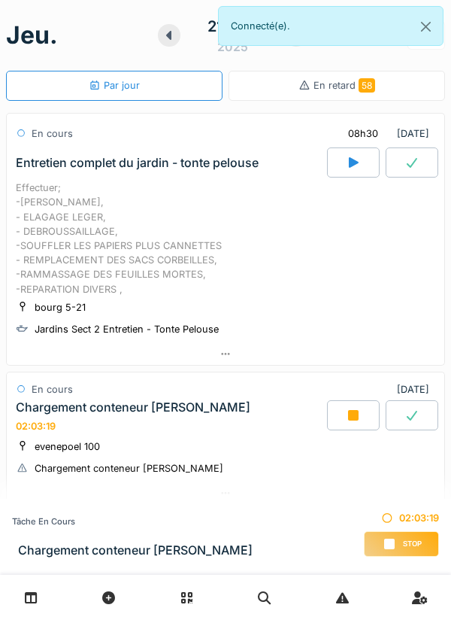 This screenshot has height=620, width=451. I want to click on div: Par jour, so click(114, 85).